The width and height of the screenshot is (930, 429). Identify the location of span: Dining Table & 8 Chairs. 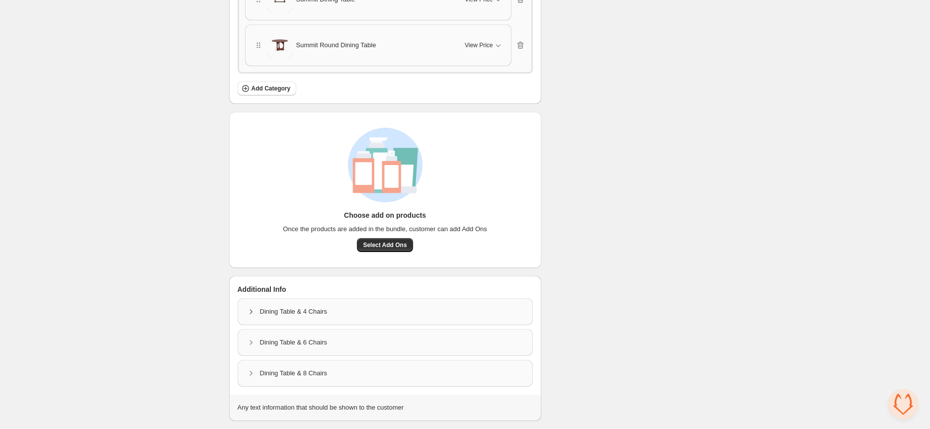
(294, 373).